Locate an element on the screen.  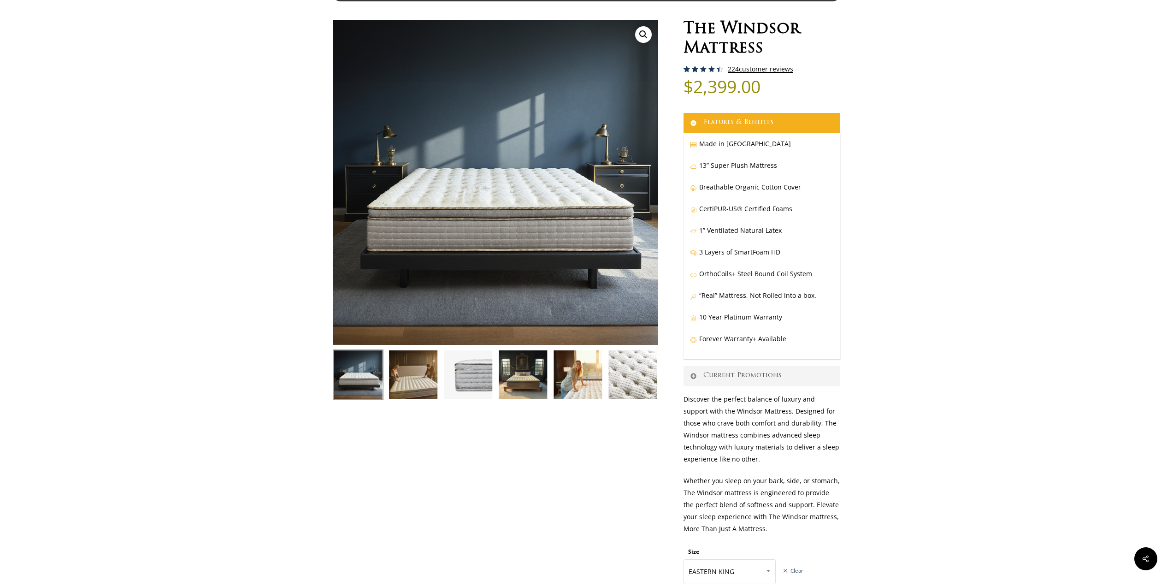
img: Windsor-Condo-Shoot-Joane-and-eric feel the plush pillow top. is located at coordinates (413, 374).